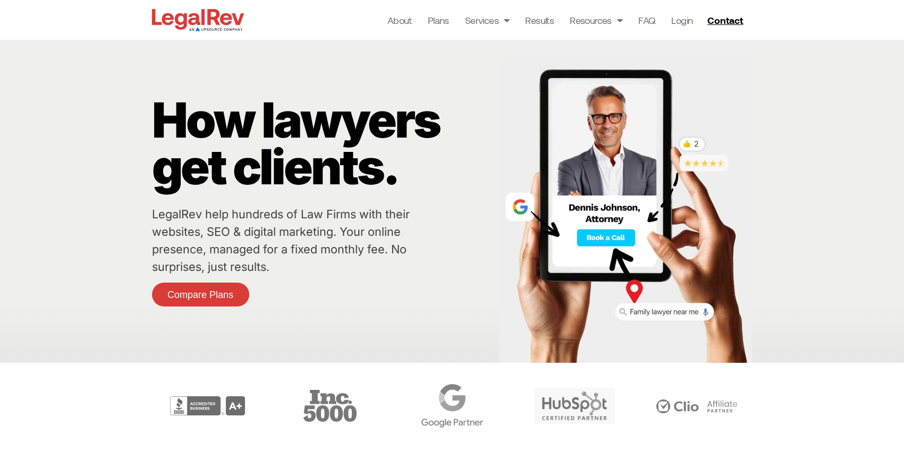 The width and height of the screenshot is (904, 460). Describe the element at coordinates (539, 20) in the screenshot. I see `a: Results` at that location.